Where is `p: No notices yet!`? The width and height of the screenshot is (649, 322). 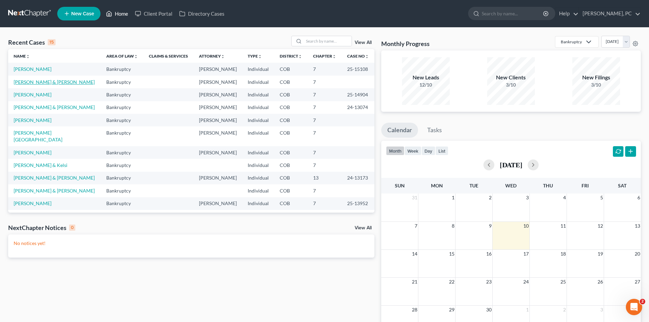 p: No notices yet! is located at coordinates (191, 243).